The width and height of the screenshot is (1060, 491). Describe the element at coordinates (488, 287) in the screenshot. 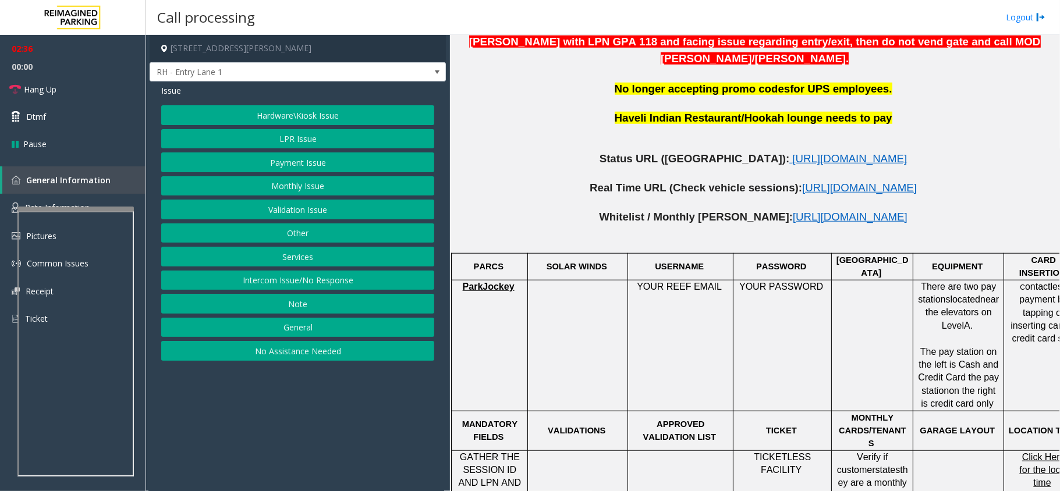

I see `a: ParkJockey` at that location.